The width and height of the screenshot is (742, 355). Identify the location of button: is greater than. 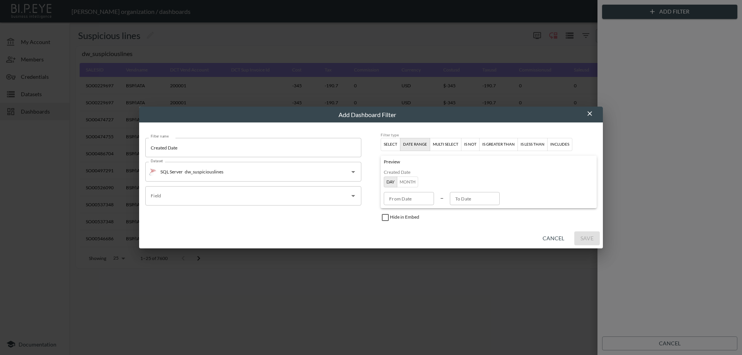
(499, 145).